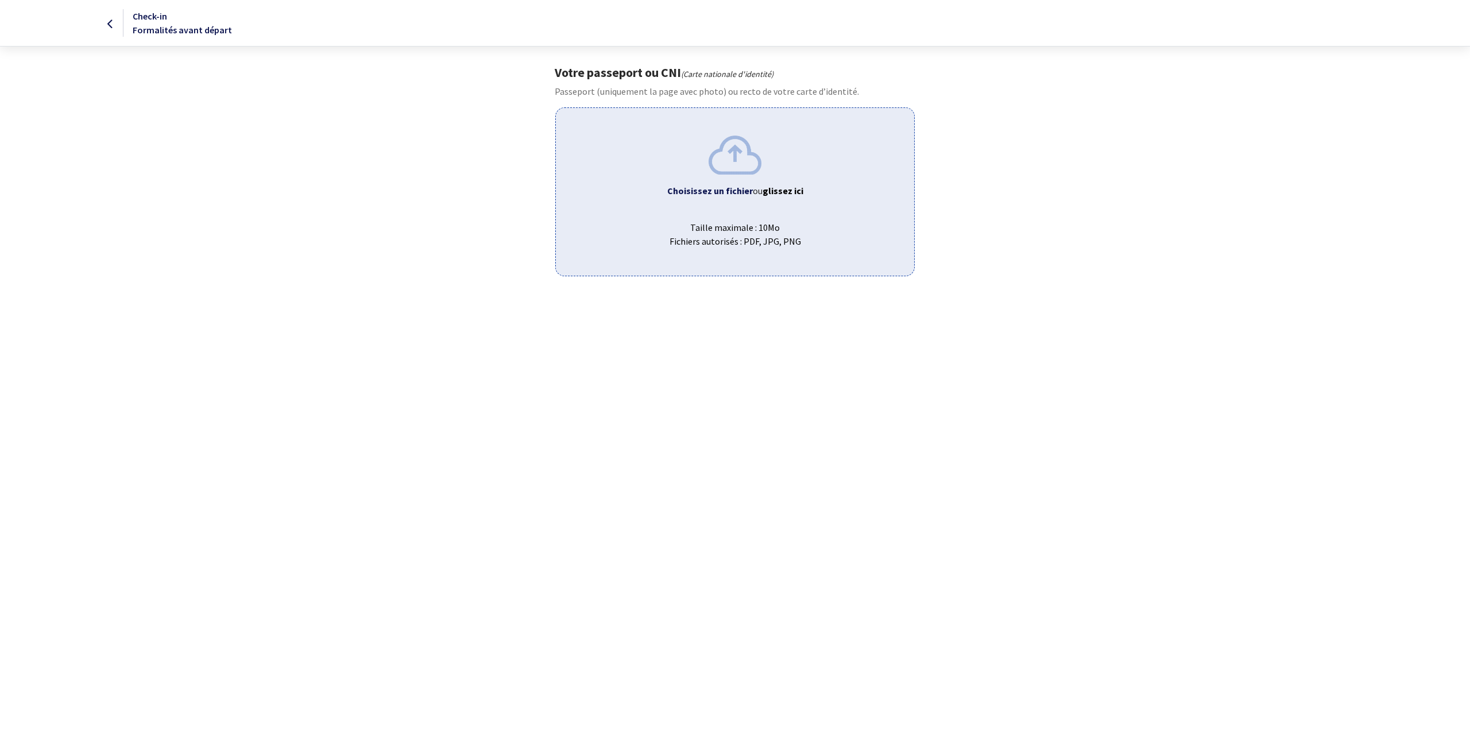 The width and height of the screenshot is (1470, 730). I want to click on b: Choisissez un fichier, so click(710, 191).